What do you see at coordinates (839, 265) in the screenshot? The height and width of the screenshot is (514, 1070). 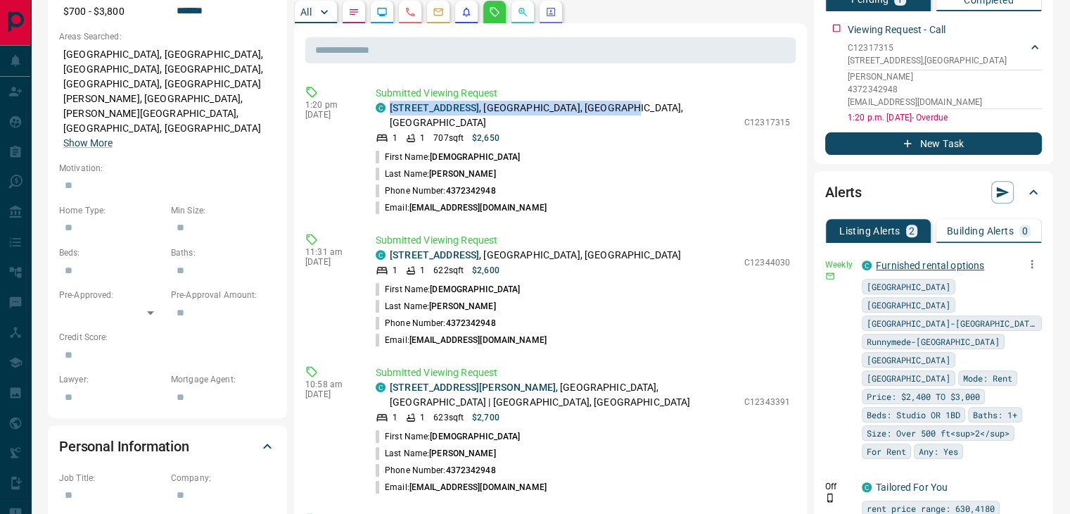 I see `p: Weekly` at bounding box center [839, 265].